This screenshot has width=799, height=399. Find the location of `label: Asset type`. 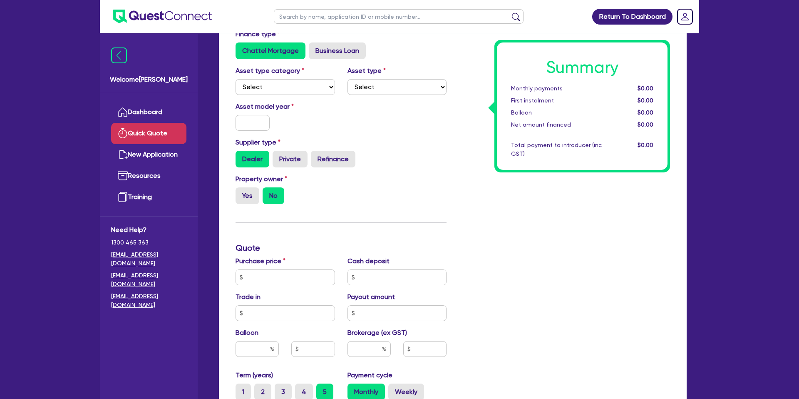

label: Asset type is located at coordinates (367, 71).